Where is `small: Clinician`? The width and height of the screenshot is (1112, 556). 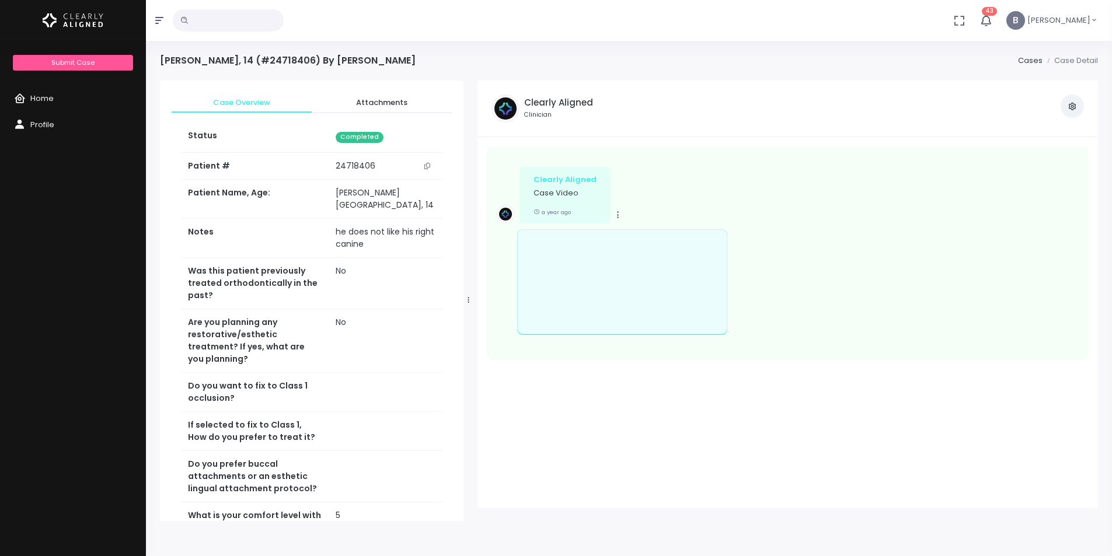
small: Clinician is located at coordinates (558, 115).